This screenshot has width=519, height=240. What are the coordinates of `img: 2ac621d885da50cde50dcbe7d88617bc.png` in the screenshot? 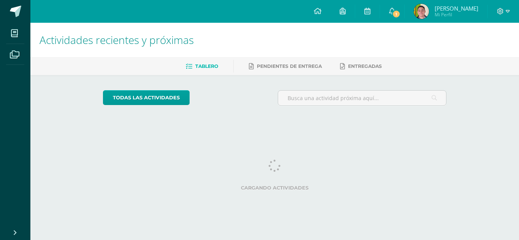 It's located at (421, 11).